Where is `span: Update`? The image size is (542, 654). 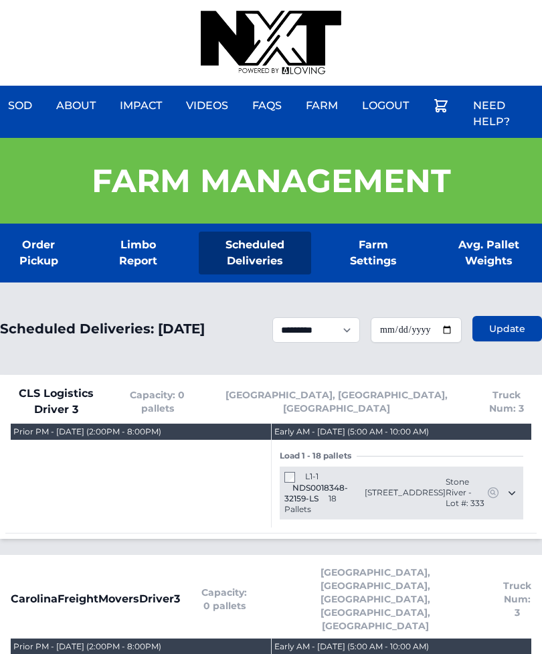
span: Update is located at coordinates (507, 329).